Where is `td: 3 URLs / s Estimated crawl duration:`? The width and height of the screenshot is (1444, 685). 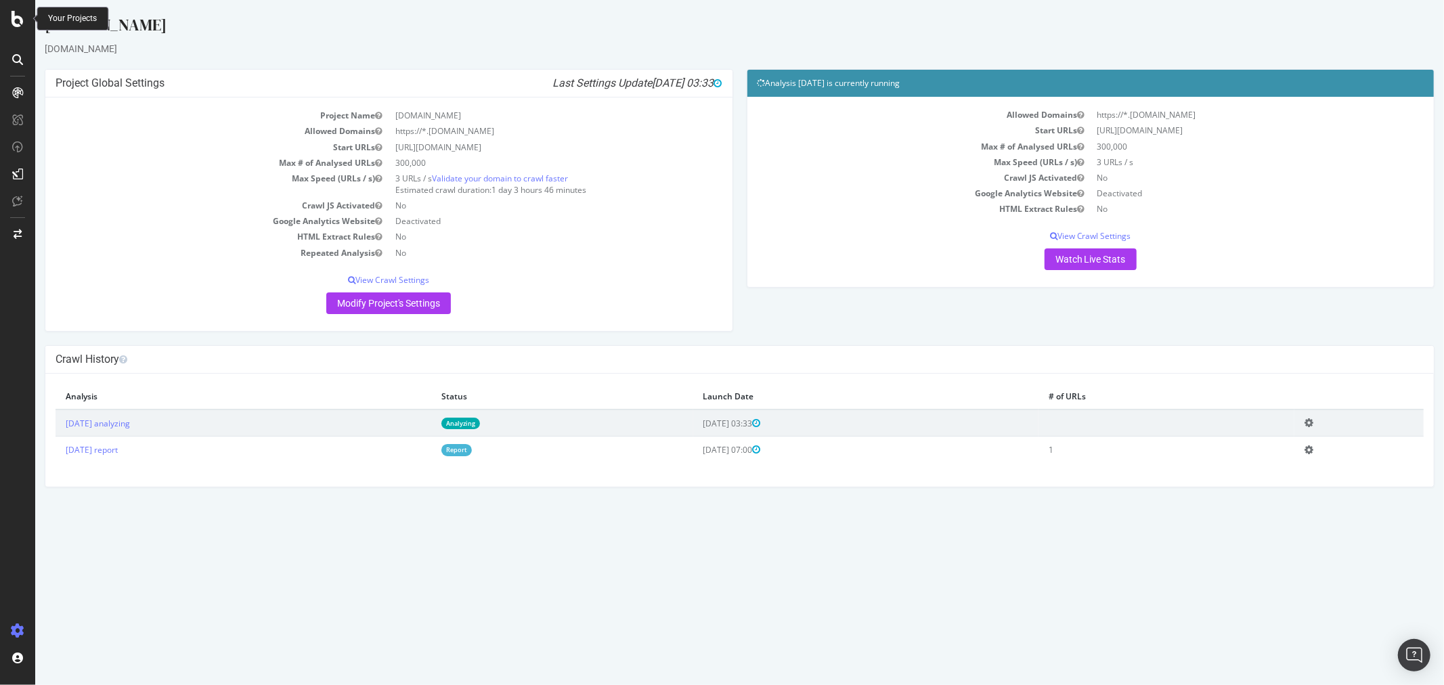
td: 3 URLs / s Estimated crawl duration: is located at coordinates (520, 184).